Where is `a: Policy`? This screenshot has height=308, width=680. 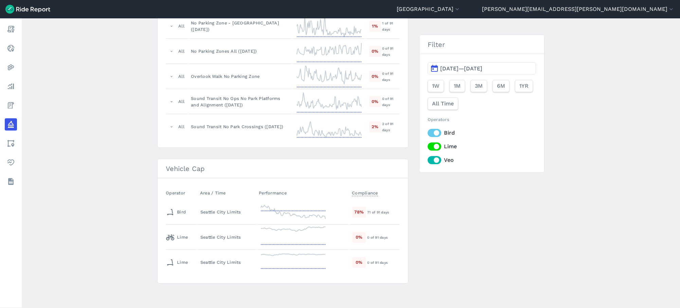
a: Policy is located at coordinates (11, 124).